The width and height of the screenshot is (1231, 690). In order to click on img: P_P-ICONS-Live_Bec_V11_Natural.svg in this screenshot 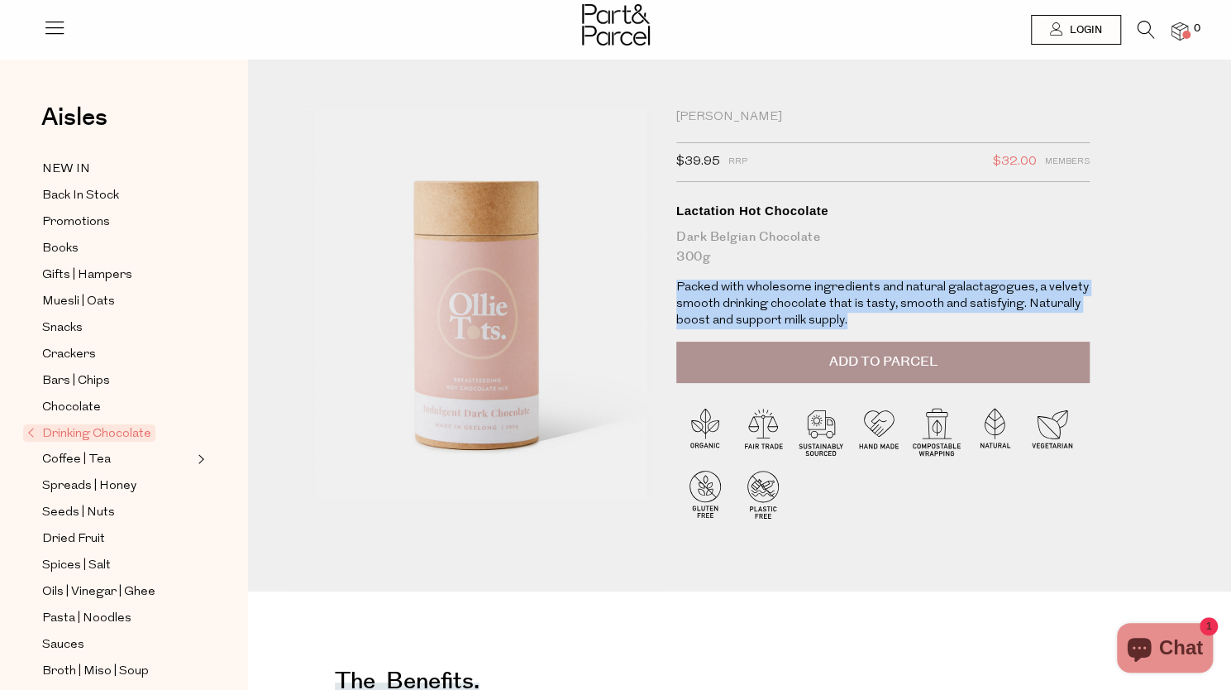, I will do `click(995, 431)`.